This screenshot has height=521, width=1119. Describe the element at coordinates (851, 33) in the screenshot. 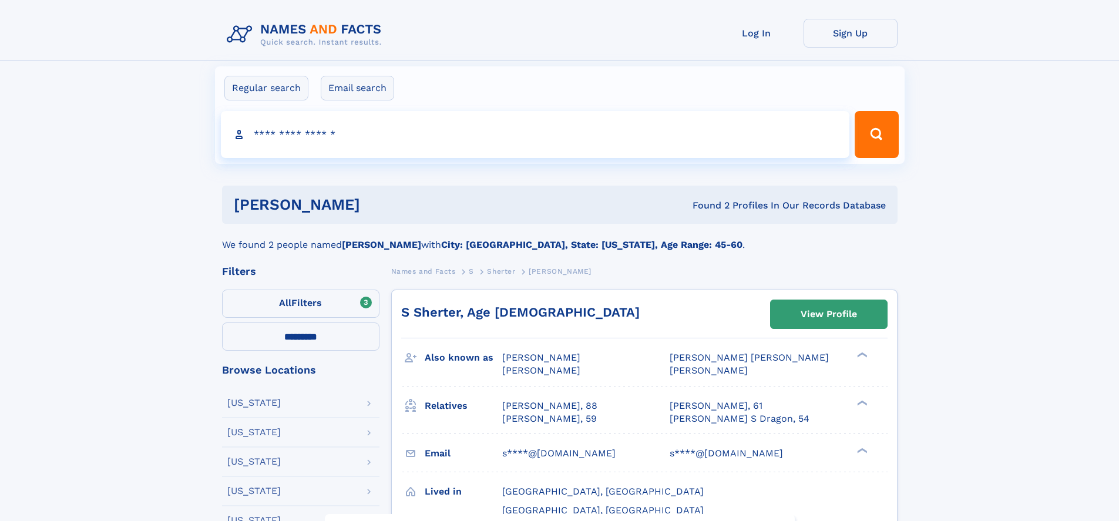

I see `a: Sign Up` at that location.